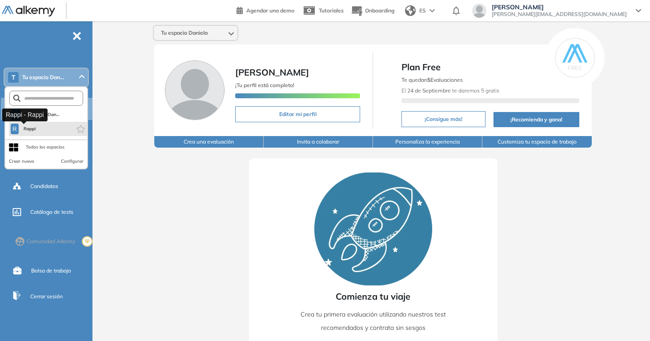  Describe the element at coordinates (451, 90) in the screenshot. I see `span: El te daremos 5 gratis` at that location.